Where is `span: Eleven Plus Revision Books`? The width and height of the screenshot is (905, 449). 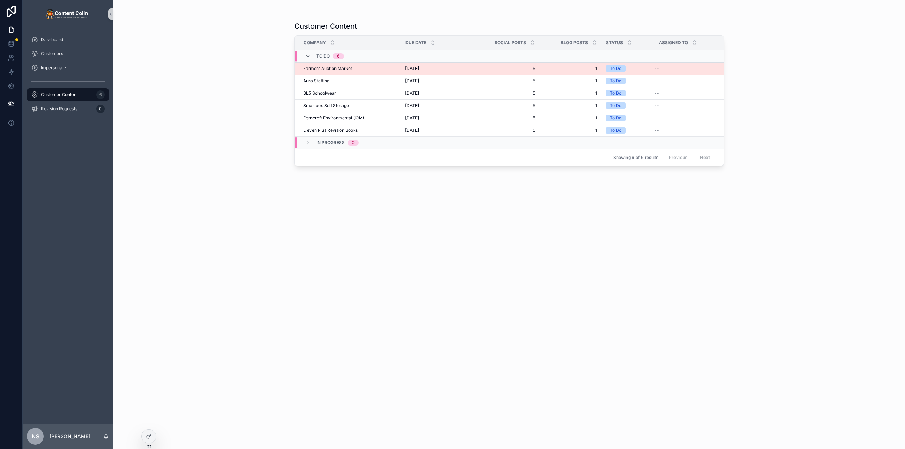
span: Eleven Plus Revision Books is located at coordinates (330, 130).